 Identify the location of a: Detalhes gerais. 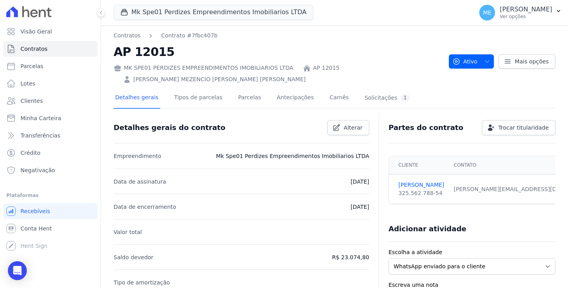
(137, 98).